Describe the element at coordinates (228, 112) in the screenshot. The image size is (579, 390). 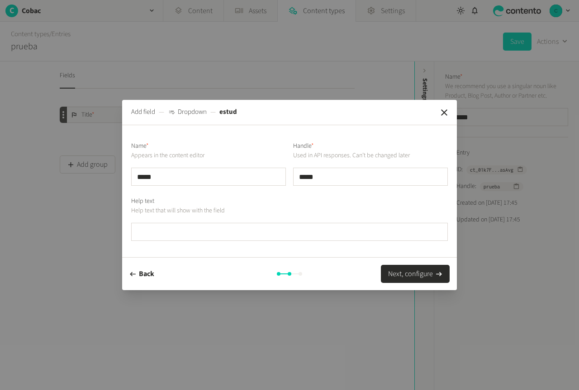
I see `span: estud` at that location.